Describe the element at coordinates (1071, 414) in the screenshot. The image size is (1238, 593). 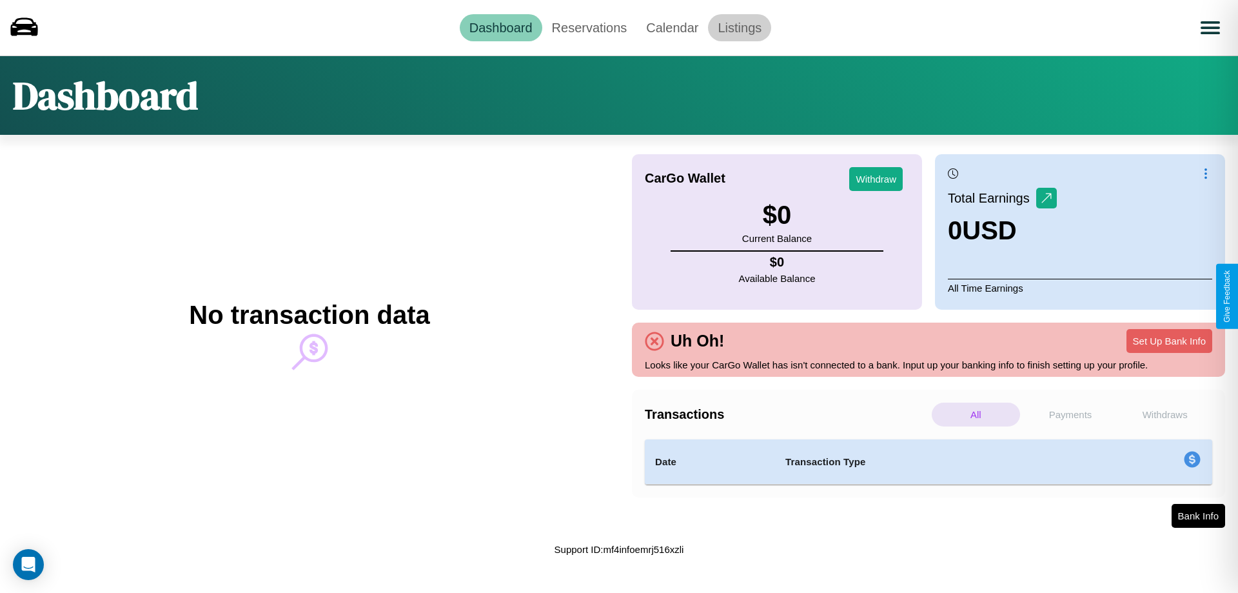
I see `p: Payments` at that location.